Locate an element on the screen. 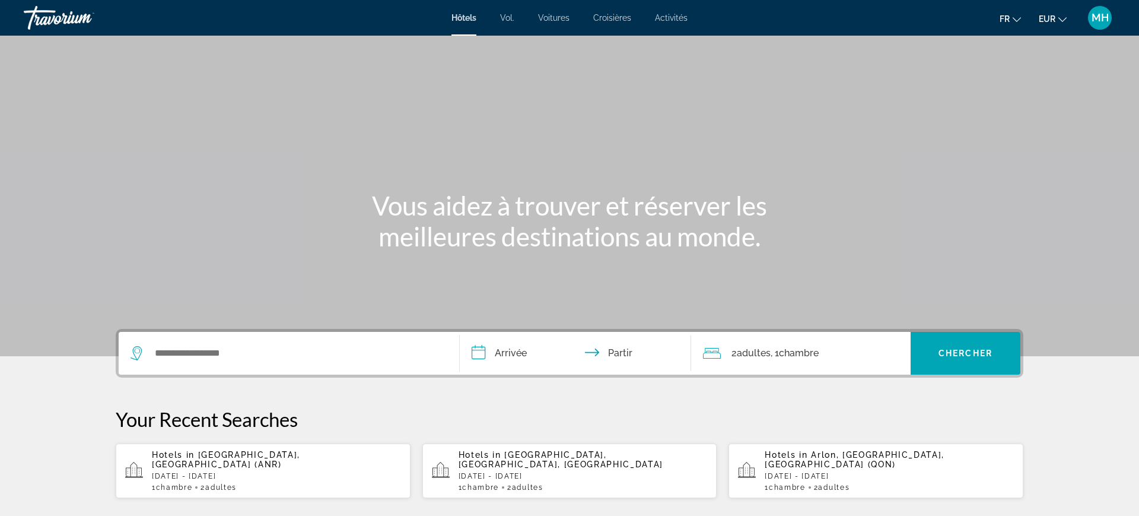 Image resolution: width=1139 pixels, height=516 pixels. font: Activités is located at coordinates (671, 18).